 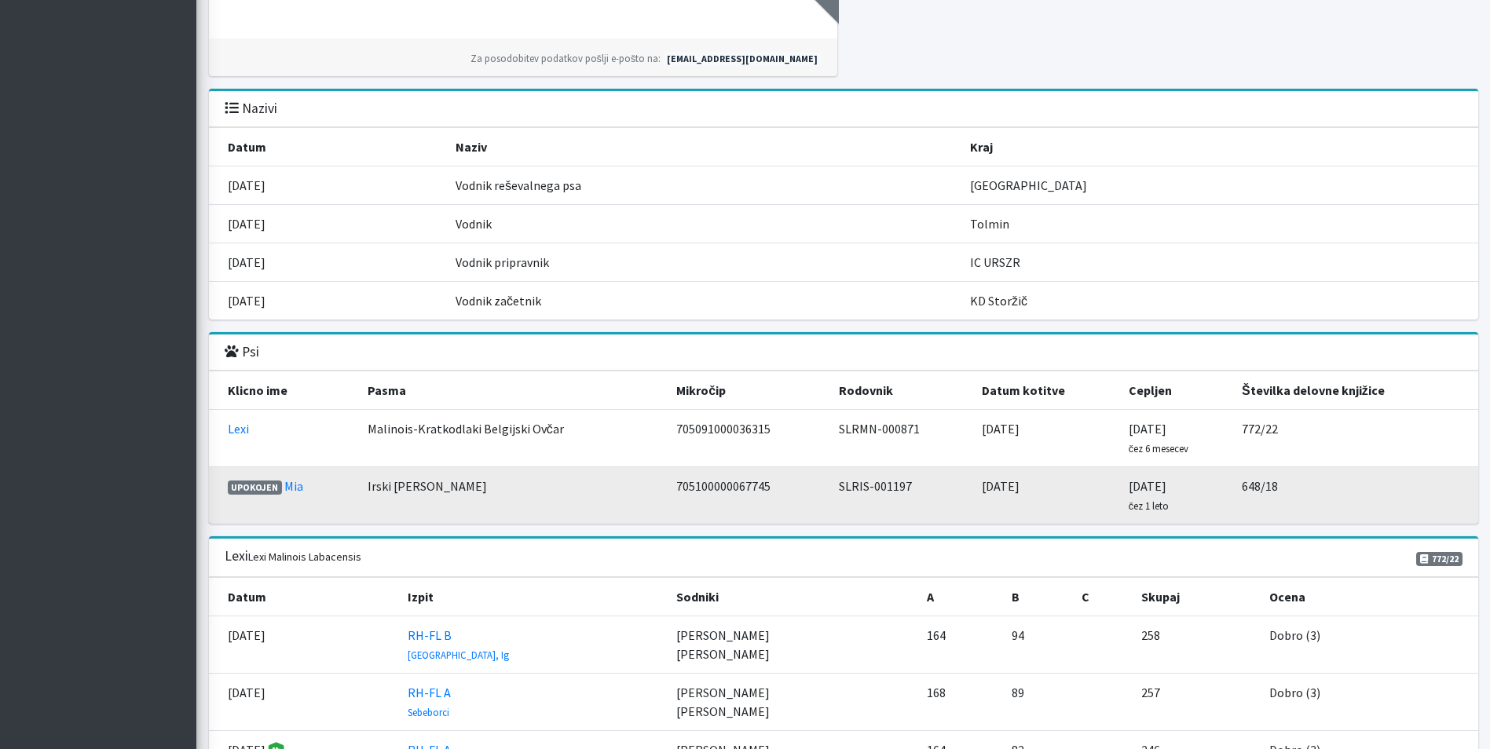 I want to click on span: 772/22, so click(x=1439, y=559).